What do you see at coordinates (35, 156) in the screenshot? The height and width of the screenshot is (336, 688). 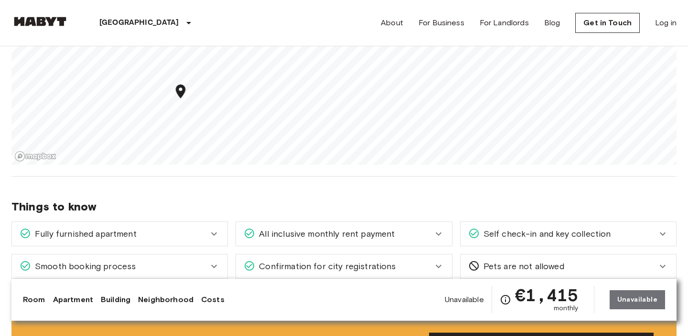 I see `a: Mapbox logo` at bounding box center [35, 156].